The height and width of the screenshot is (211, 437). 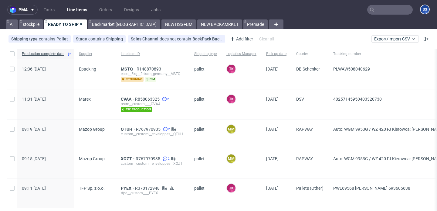 What do you see at coordinates (148, 188) in the screenshot?
I see `a: R370172948` at bounding box center [148, 188].